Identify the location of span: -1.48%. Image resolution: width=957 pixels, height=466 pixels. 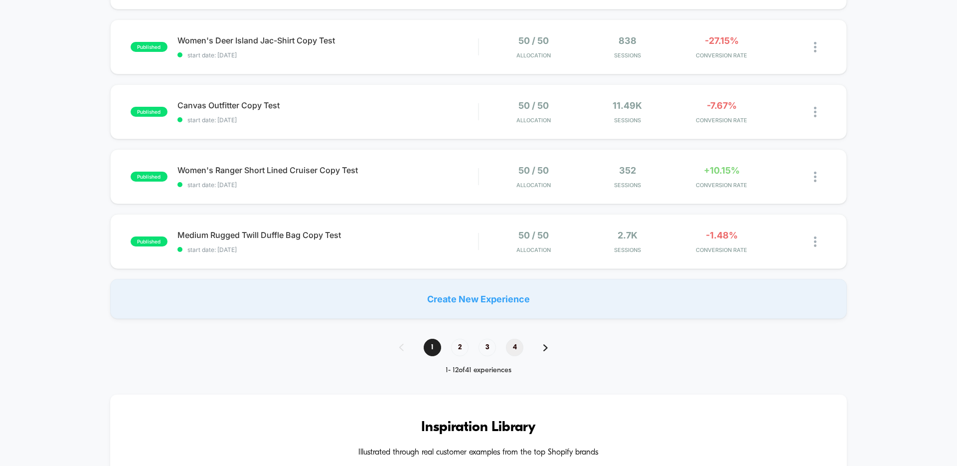
(722, 235).